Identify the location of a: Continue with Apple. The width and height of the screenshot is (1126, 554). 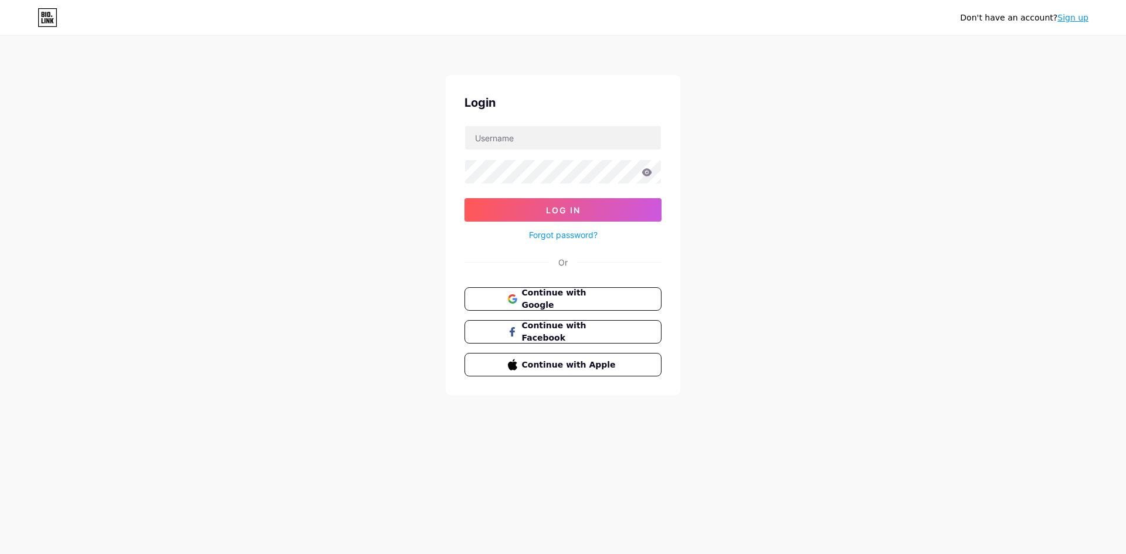
(563, 365).